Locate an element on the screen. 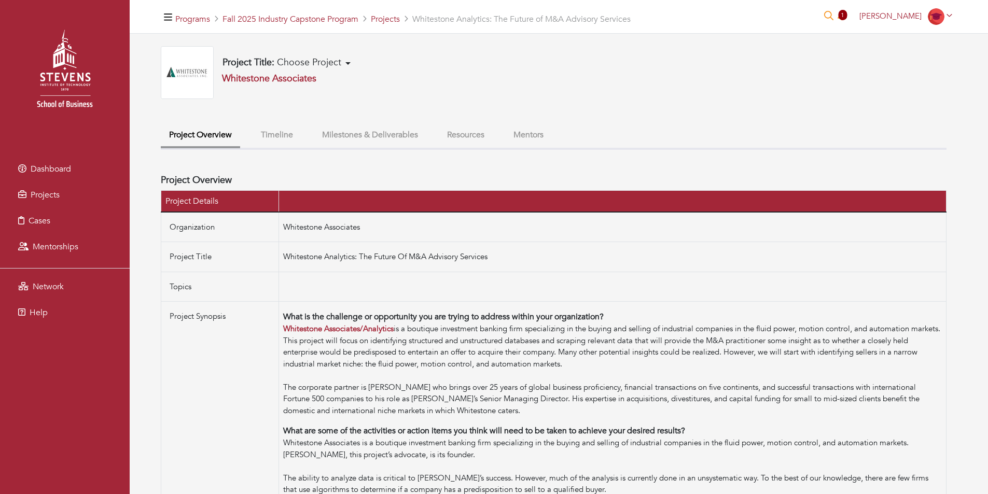 The width and height of the screenshot is (988, 494). span: Dashboard is located at coordinates (51, 169).